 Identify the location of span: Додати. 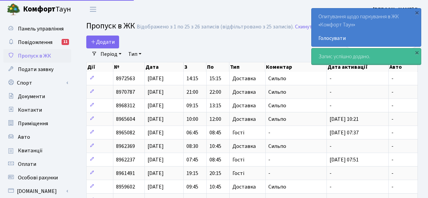
(102, 42).